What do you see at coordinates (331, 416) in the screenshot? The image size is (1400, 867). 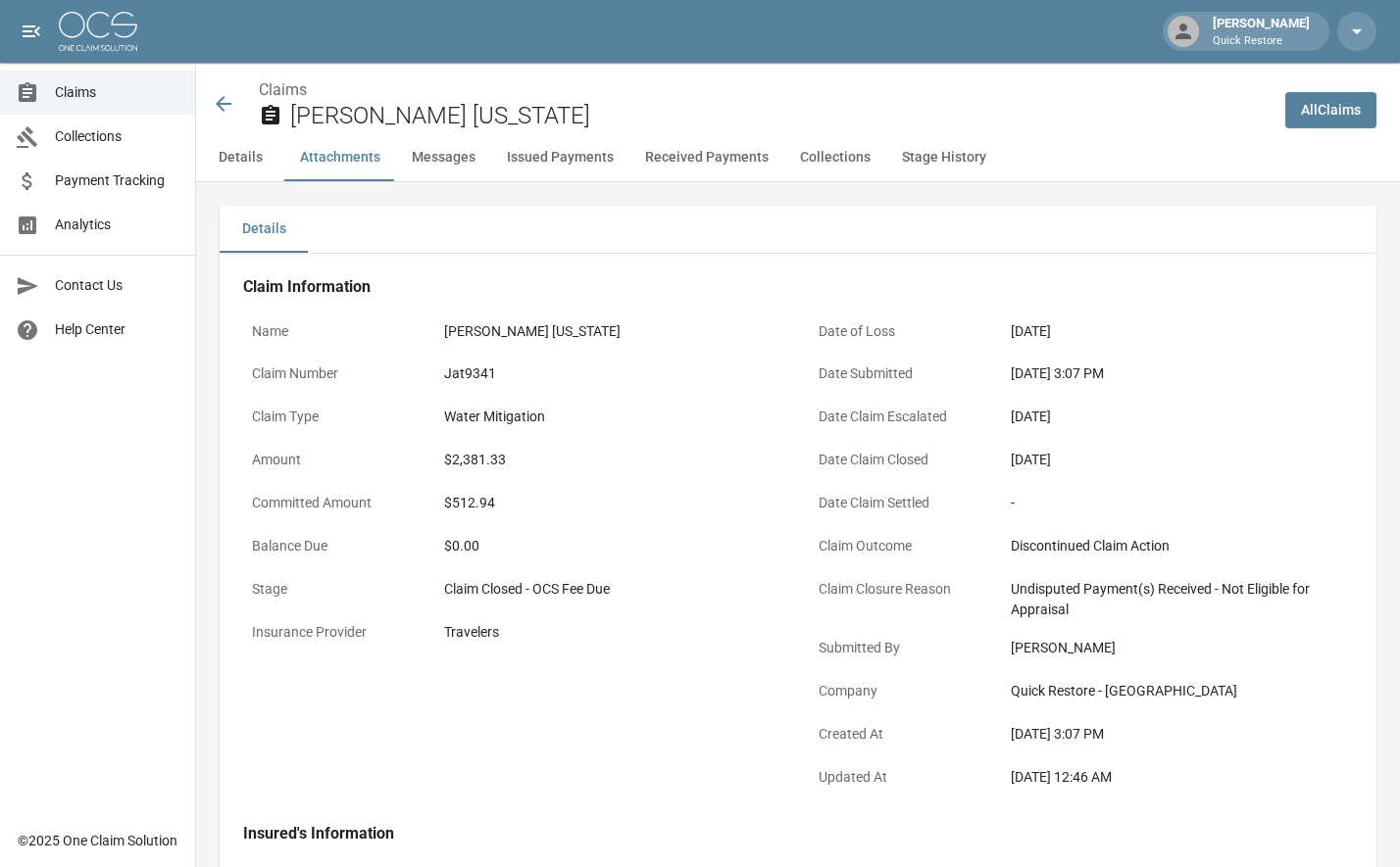 I see `p: Claim Type` at bounding box center [331, 416].